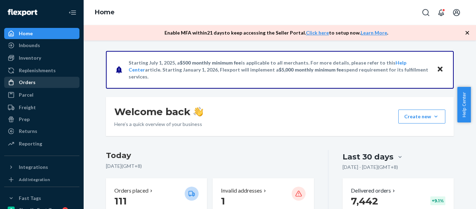  I want to click on button: Open notifications, so click(441, 13).